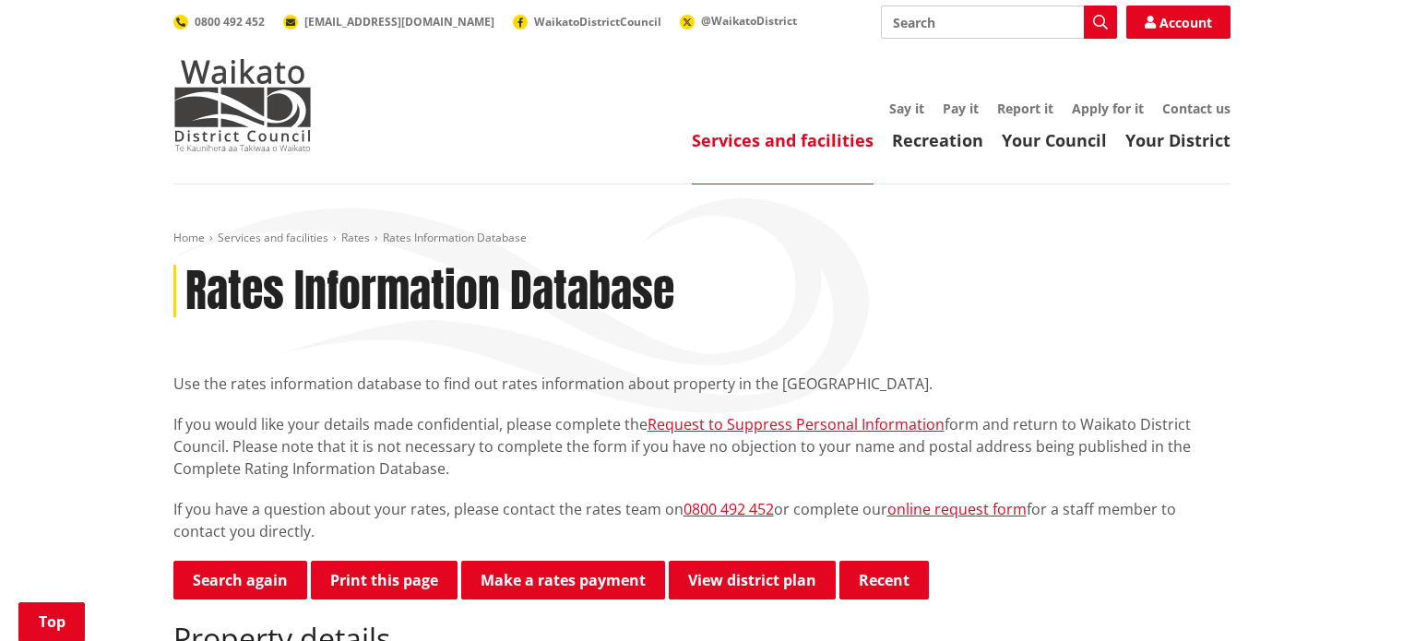  Describe the element at coordinates (702, 238) in the screenshot. I see `nav: breadcrumb` at that location.